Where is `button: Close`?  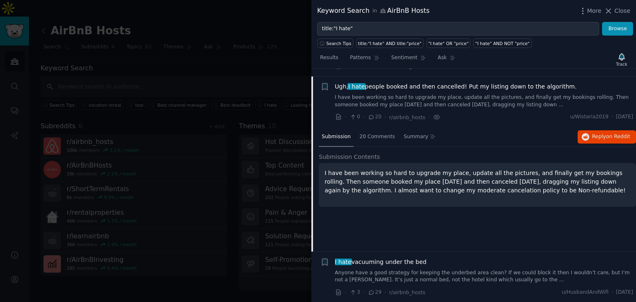 button: Close is located at coordinates (617, 11).